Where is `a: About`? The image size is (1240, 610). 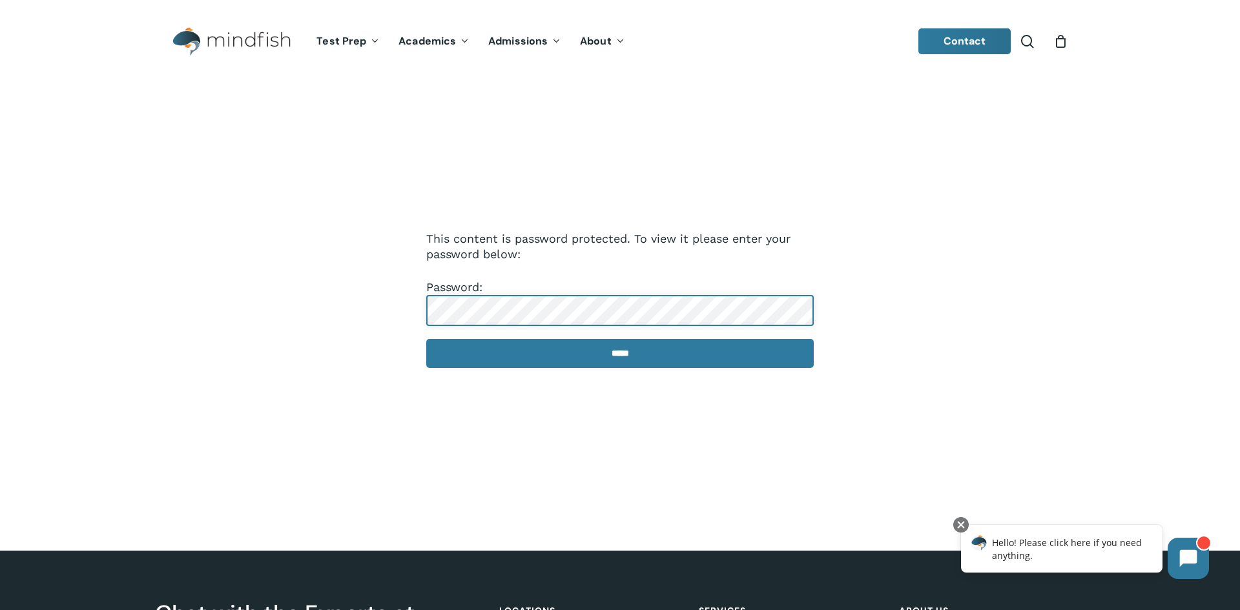 a: About is located at coordinates (602, 41).